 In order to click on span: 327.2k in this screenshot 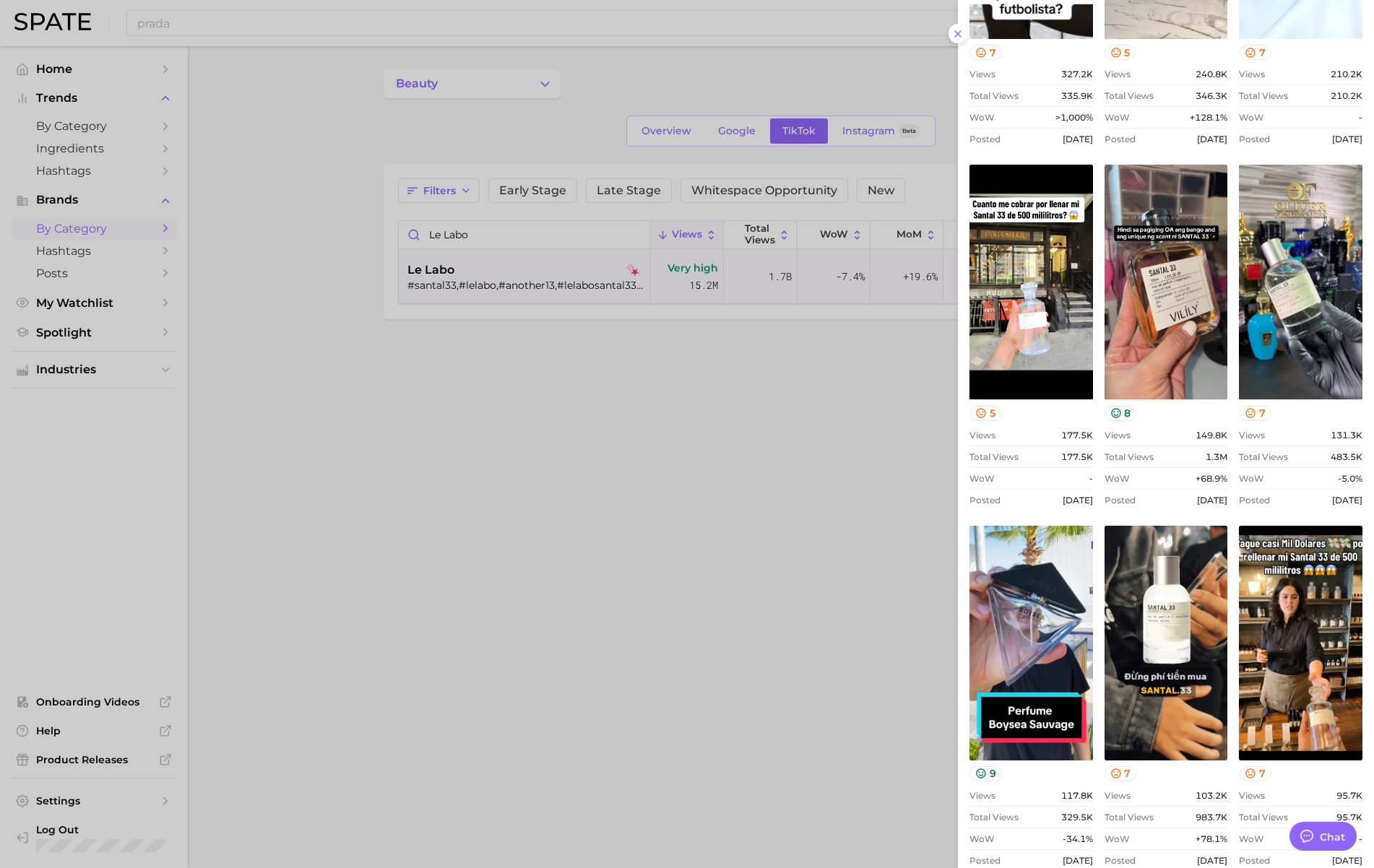, I will do `click(1077, 74)`.